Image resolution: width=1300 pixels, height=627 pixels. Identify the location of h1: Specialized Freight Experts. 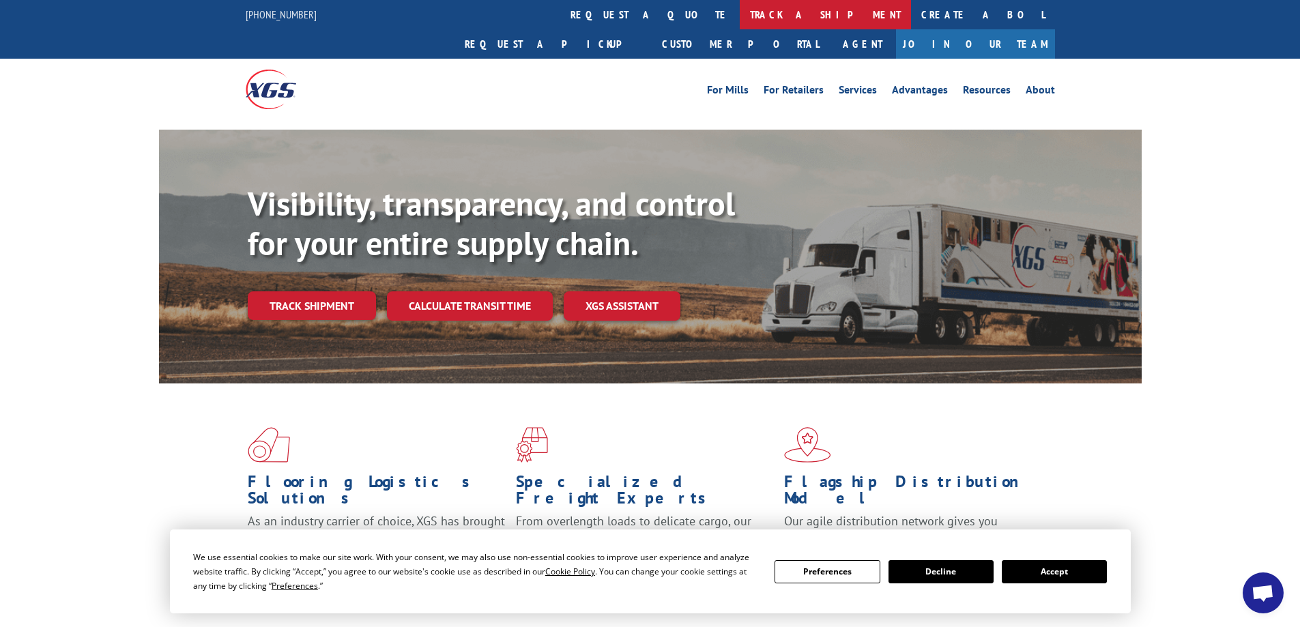
(645, 493).